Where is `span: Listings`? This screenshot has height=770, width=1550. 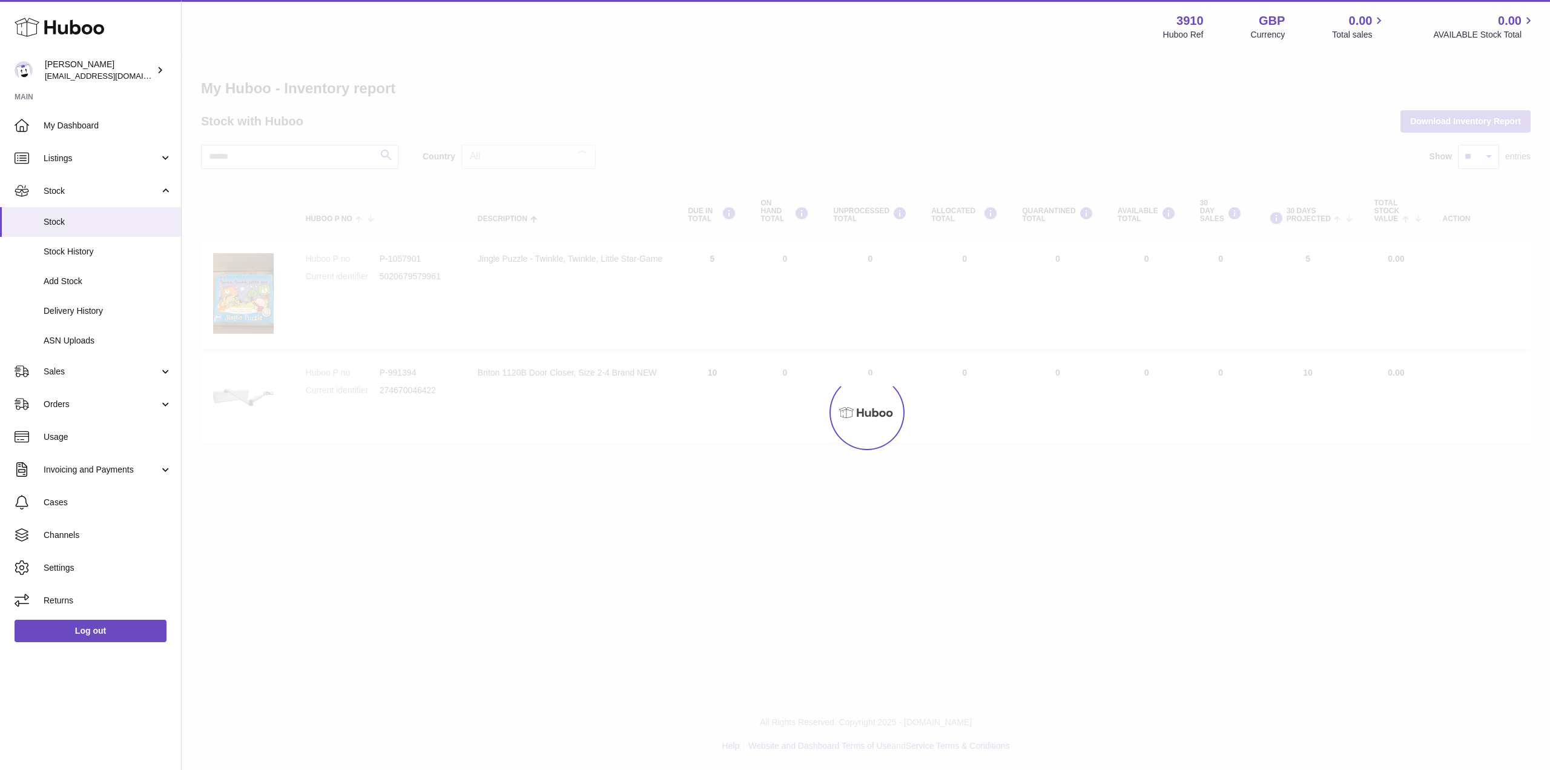
span: Listings is located at coordinates (101, 158).